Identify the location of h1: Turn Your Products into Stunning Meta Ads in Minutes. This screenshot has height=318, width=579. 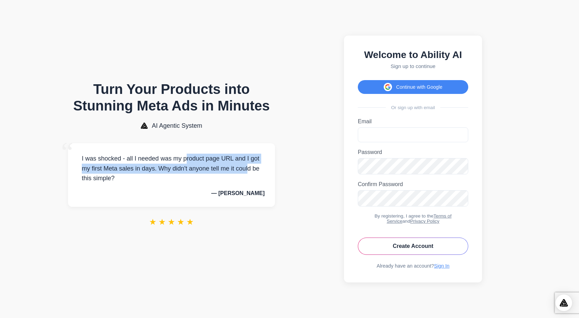
(171, 97).